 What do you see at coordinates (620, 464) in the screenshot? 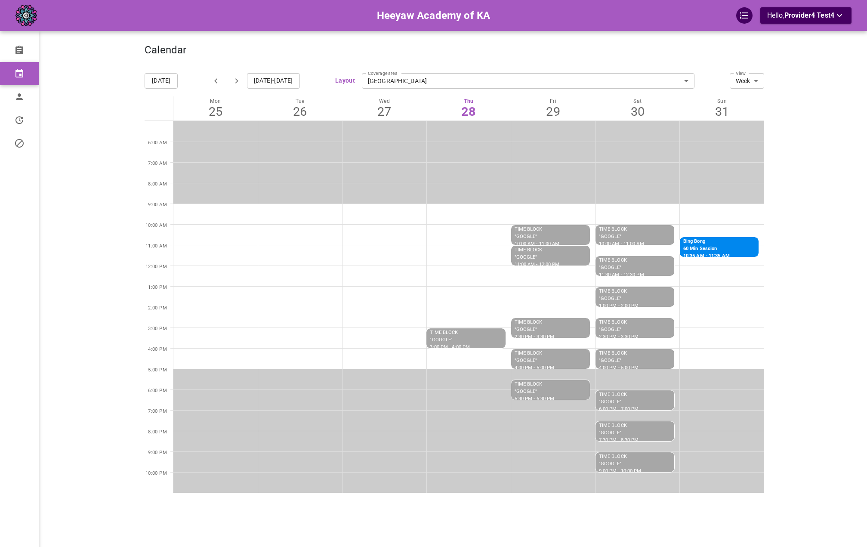
I see `p: TIME BLOCK "GOOGLE" 9:00 PM - 10:00 PM` at bounding box center [620, 464].